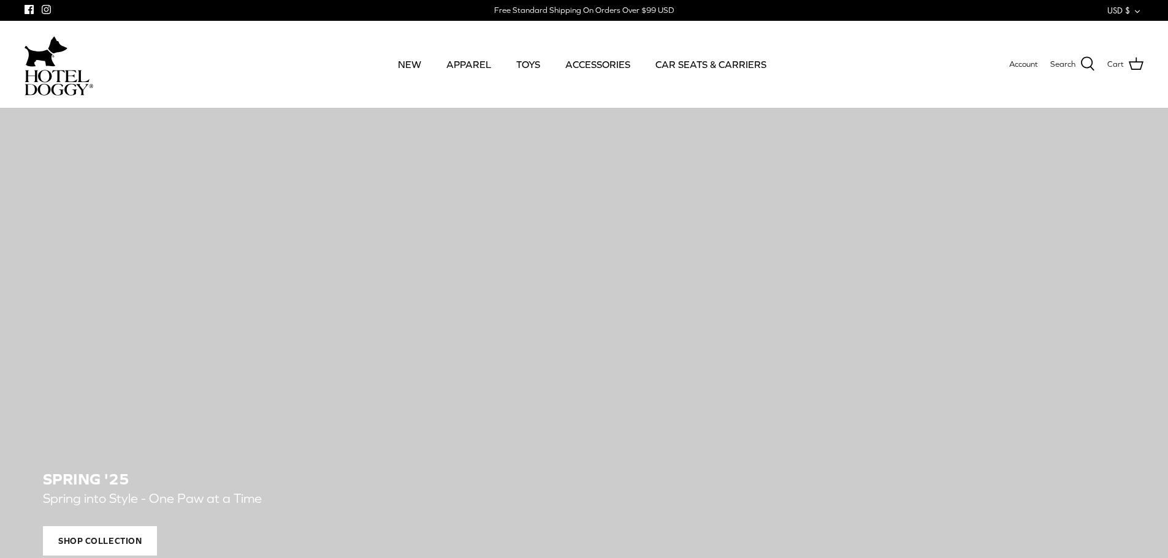  I want to click on a: NEW, so click(409, 64).